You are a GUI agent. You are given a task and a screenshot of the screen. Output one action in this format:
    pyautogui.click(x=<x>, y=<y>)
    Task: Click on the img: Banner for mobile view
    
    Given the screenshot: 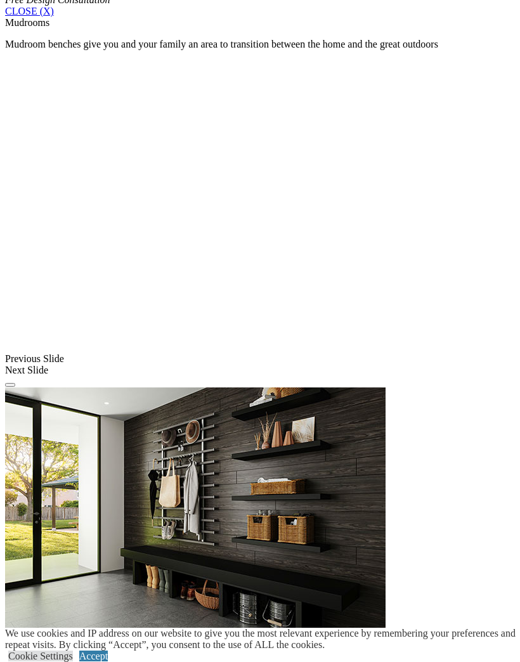 What is the action you would take?
    pyautogui.click(x=195, y=515)
    